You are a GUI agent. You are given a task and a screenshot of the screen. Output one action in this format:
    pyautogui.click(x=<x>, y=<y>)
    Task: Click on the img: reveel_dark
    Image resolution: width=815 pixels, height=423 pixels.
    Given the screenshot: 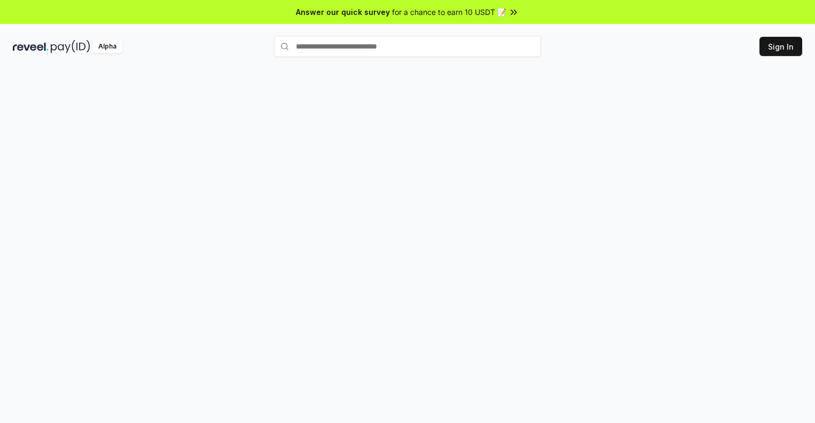 What is the action you would take?
    pyautogui.click(x=30, y=46)
    